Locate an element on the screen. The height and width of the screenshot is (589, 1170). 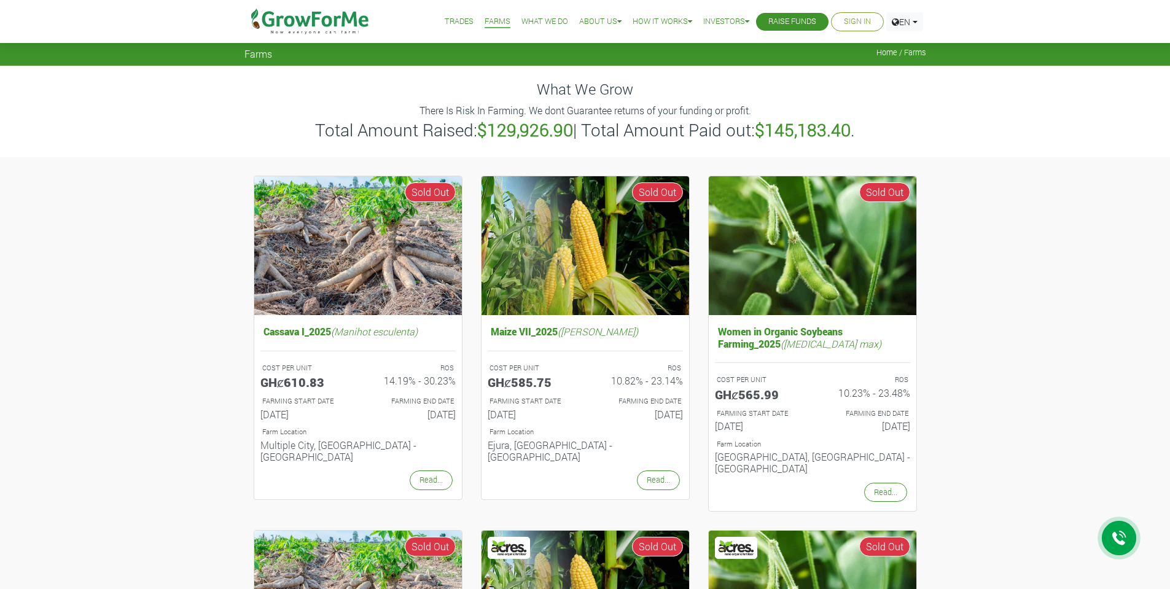
h5: GHȼ565.99 is located at coordinates (759, 394).